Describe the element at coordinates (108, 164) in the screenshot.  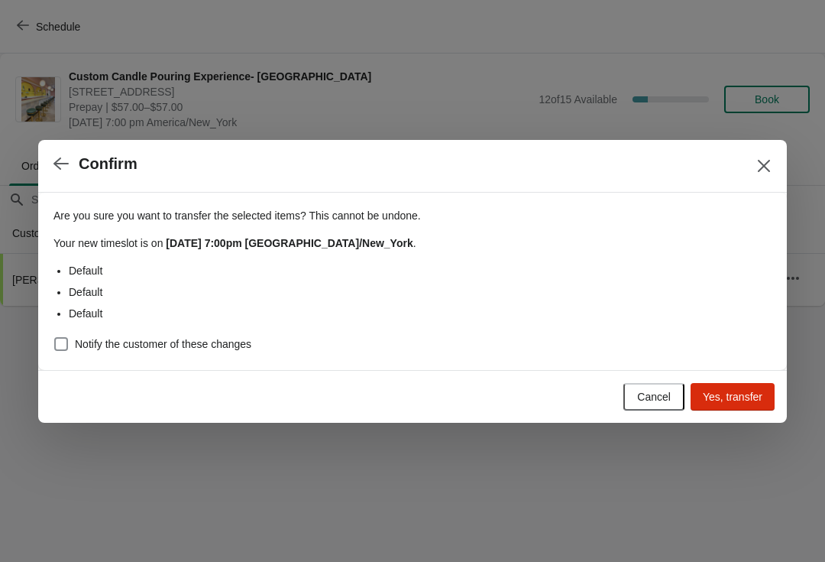
I see `h2: Confirm` at that location.